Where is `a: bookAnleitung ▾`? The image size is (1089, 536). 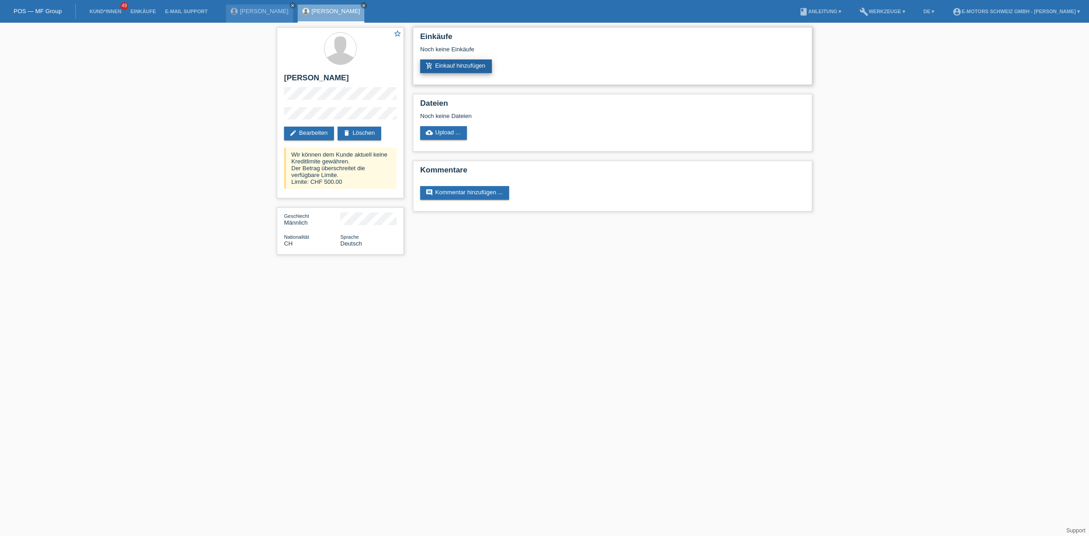
a: bookAnleitung ▾ is located at coordinates (820, 11).